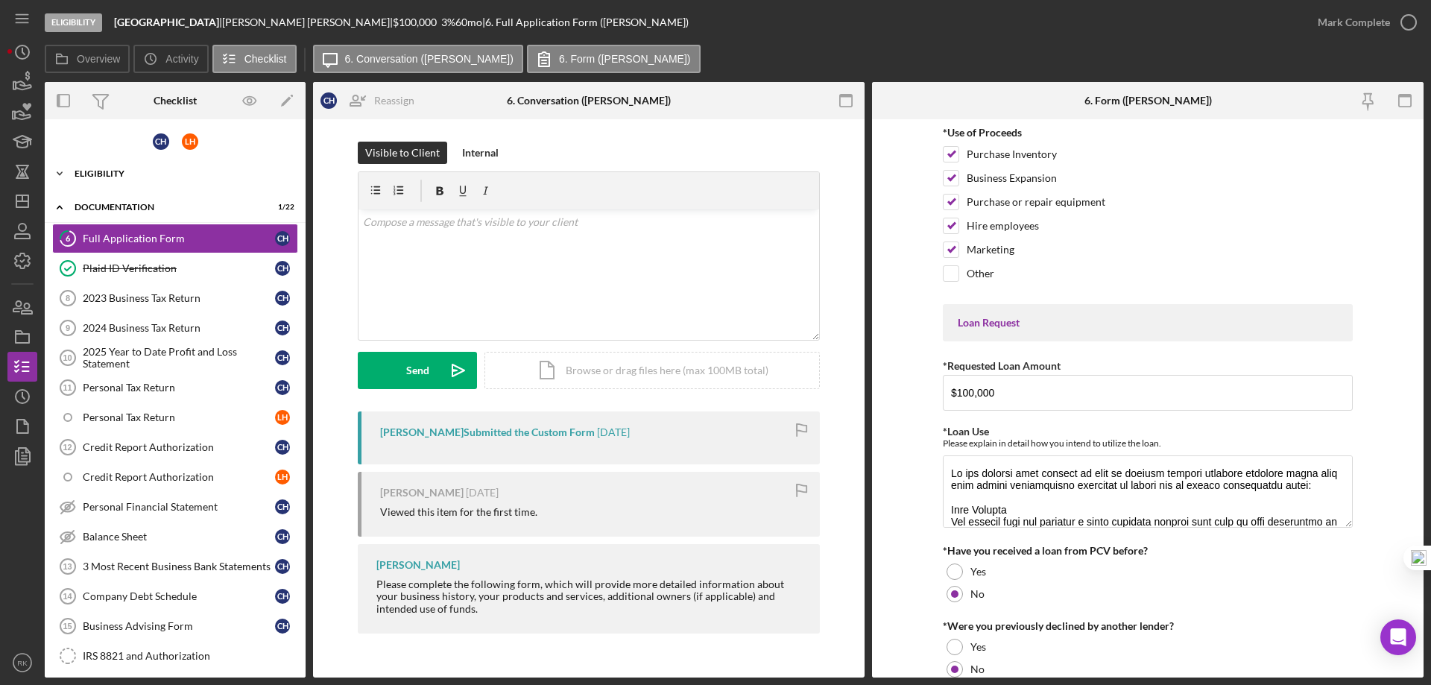 The width and height of the screenshot is (1431, 685). What do you see at coordinates (22, 663) in the screenshot?
I see `text: RK` at bounding box center [22, 663].